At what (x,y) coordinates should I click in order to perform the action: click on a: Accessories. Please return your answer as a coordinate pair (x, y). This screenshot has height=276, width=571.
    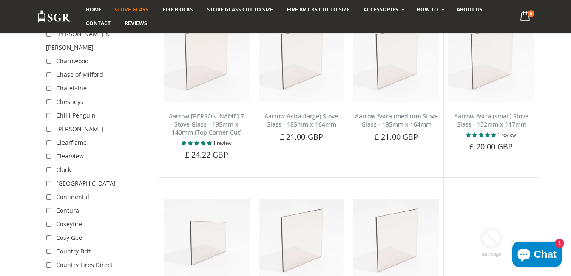
    Looking at the image, I should click on (382, 10).